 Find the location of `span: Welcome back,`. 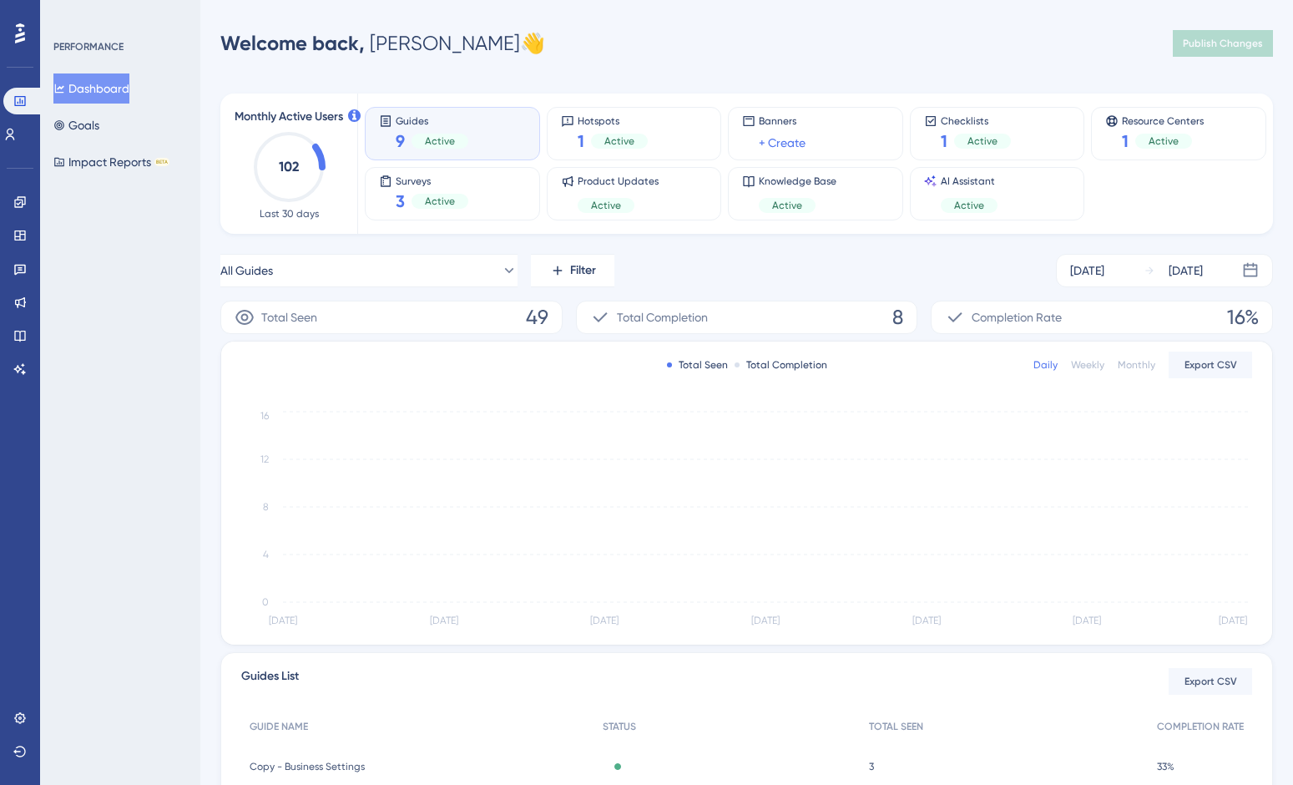

span: Welcome back, is located at coordinates (292, 43).